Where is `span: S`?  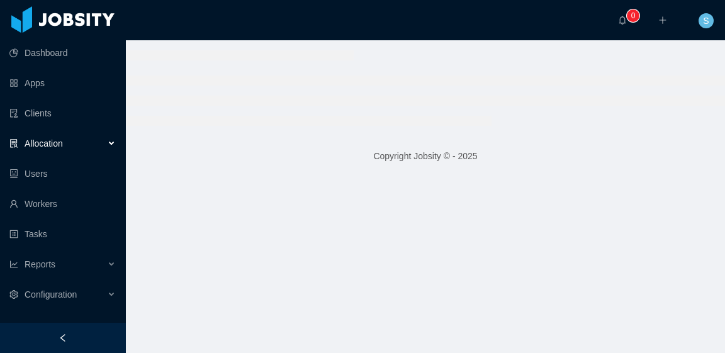
span: S is located at coordinates (705, 21).